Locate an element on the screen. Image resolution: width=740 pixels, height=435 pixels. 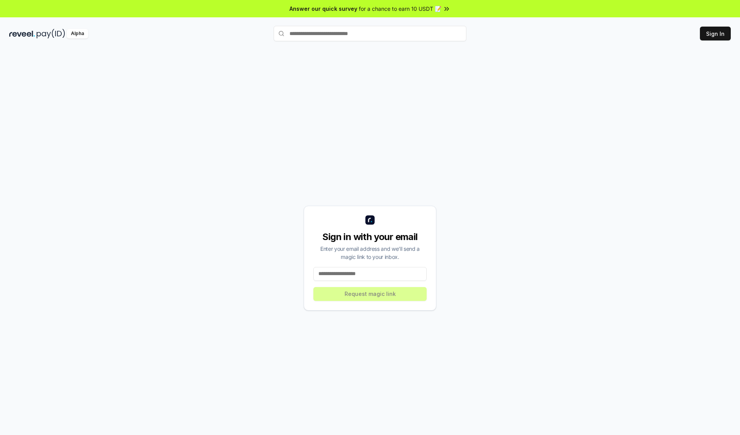
img: reveel_dark is located at coordinates (22, 34).